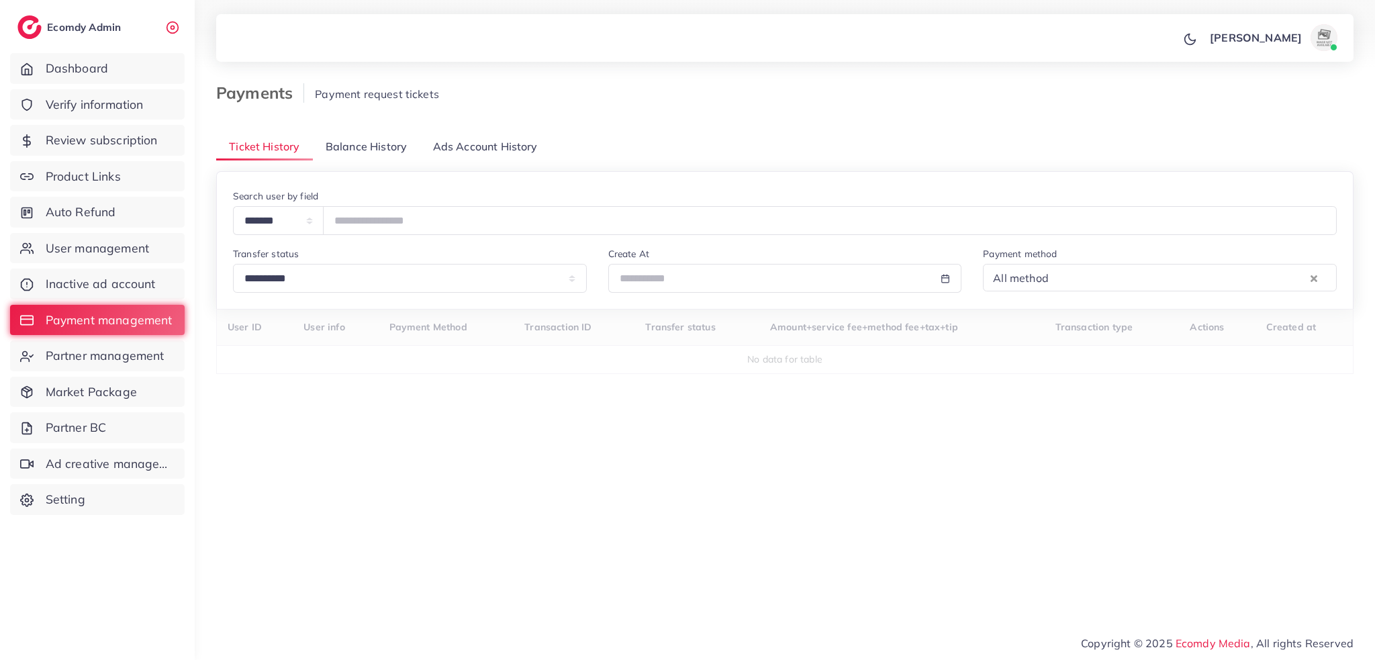 The image size is (1375, 660). What do you see at coordinates (628, 254) in the screenshot?
I see `label: Create At` at bounding box center [628, 254].